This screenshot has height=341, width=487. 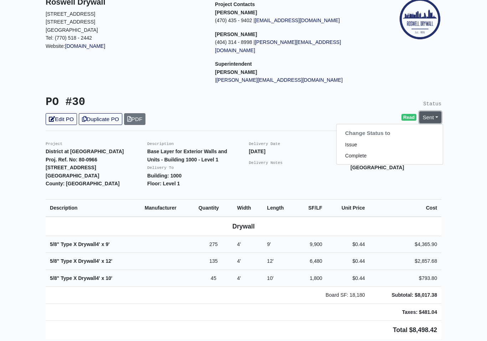 I want to click on th: Width, so click(x=248, y=208).